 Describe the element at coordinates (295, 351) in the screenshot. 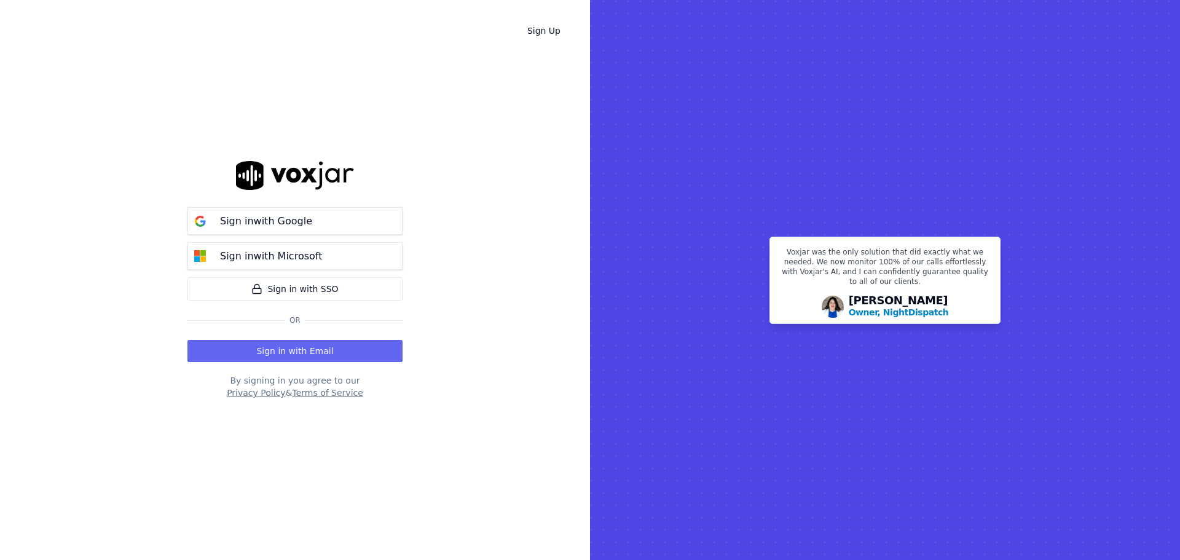

I see `button: Sign in with Email` at that location.